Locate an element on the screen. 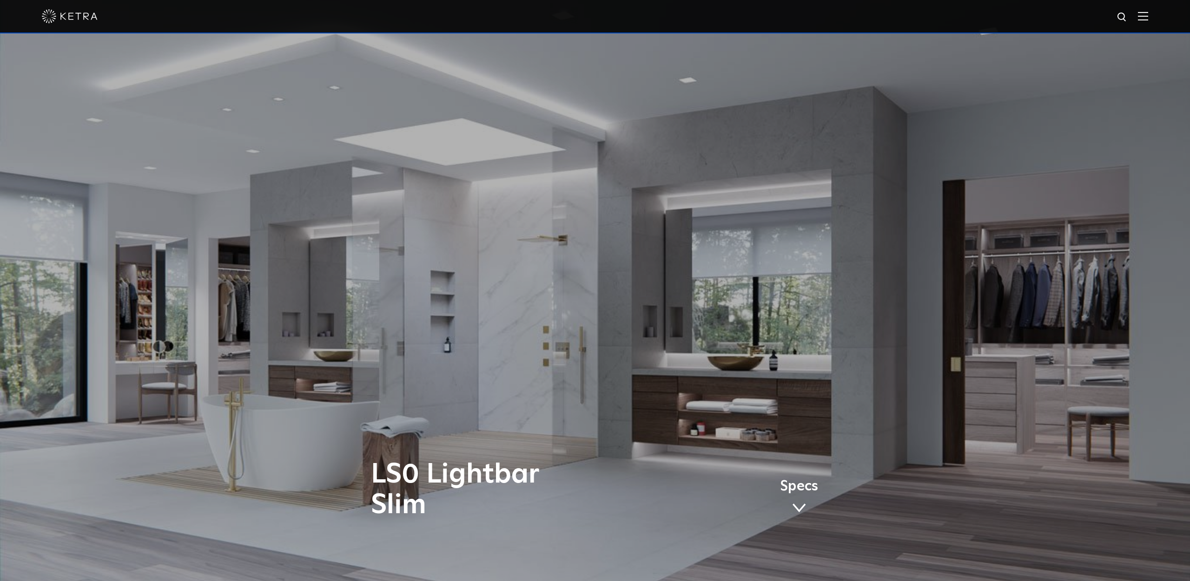 This screenshot has width=1190, height=581. span: Specs is located at coordinates (799, 487).